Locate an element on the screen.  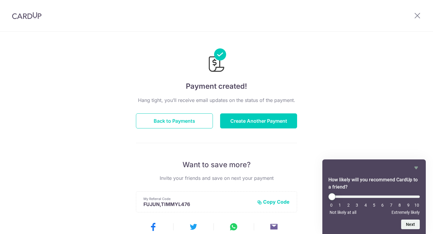
li: 9 is located at coordinates (408, 205).